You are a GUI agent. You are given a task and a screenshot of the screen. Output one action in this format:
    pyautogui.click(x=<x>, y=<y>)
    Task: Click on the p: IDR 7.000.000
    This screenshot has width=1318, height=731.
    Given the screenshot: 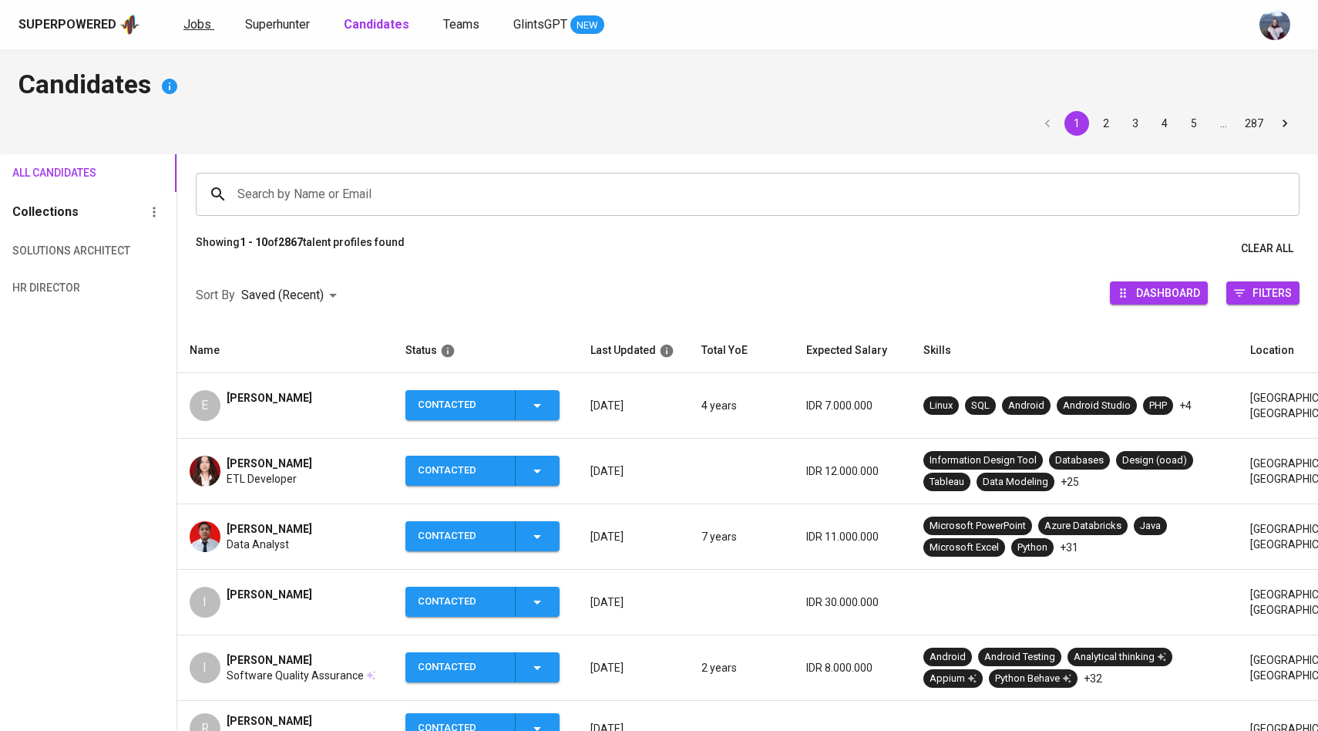 What is the action you would take?
    pyautogui.click(x=853, y=405)
    